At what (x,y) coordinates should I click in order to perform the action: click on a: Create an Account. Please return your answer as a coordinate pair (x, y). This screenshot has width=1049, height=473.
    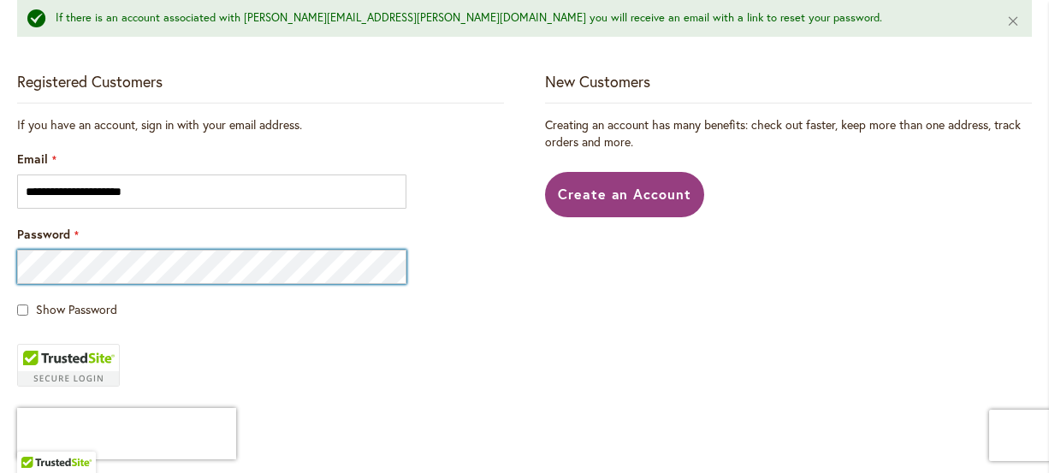
    Looking at the image, I should click on (624, 194).